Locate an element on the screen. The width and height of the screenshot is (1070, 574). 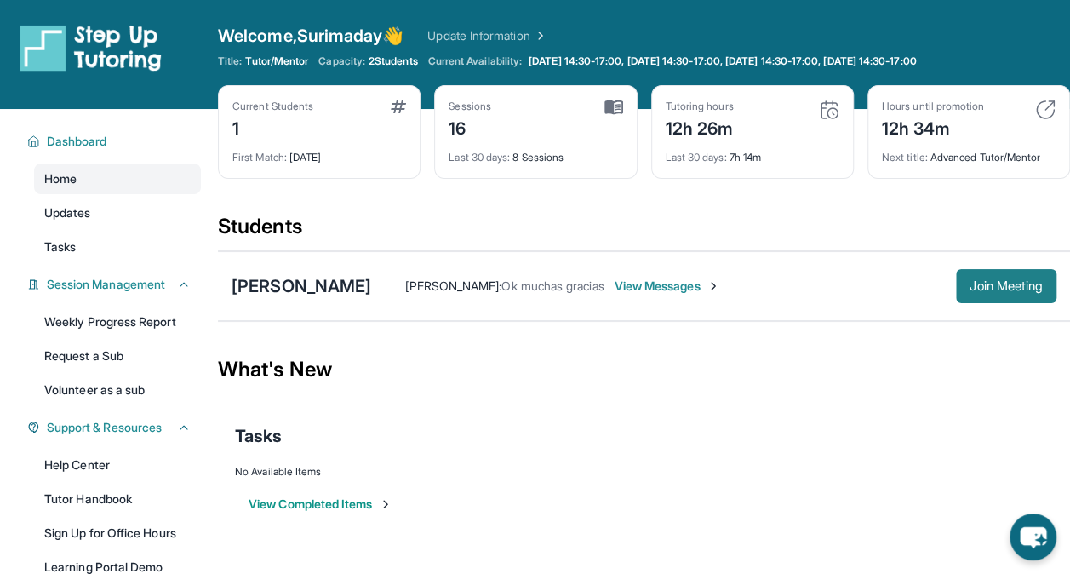
span: Support & Resources is located at coordinates (104, 427).